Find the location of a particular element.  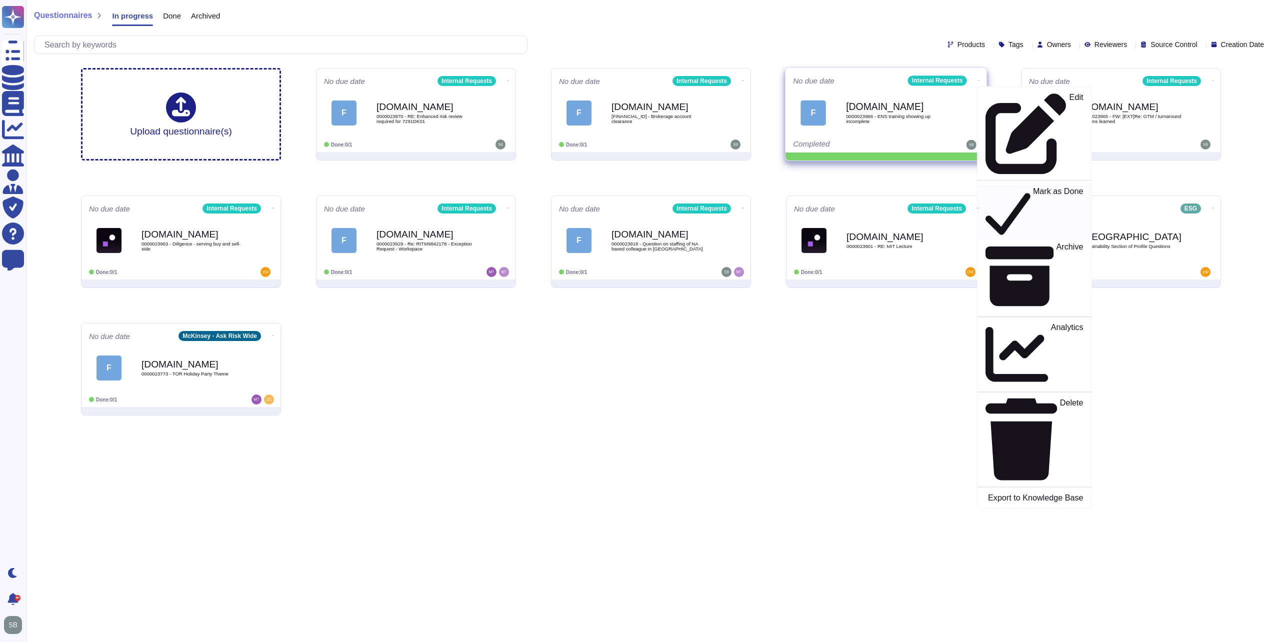

span: Questionnaires is located at coordinates (63, 16).